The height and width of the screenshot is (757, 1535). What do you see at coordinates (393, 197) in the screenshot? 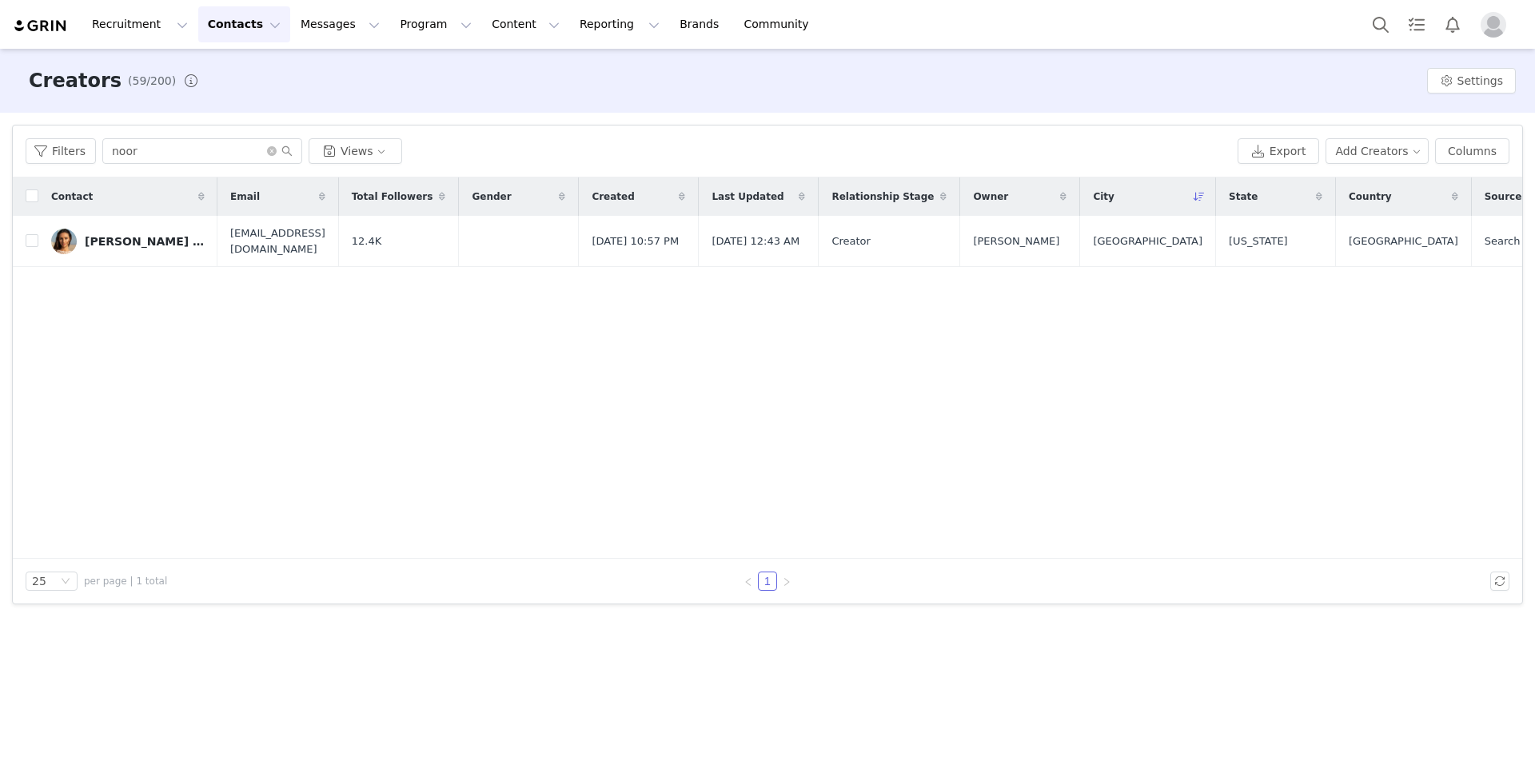
I see `span: Total Followers` at bounding box center [393, 197].